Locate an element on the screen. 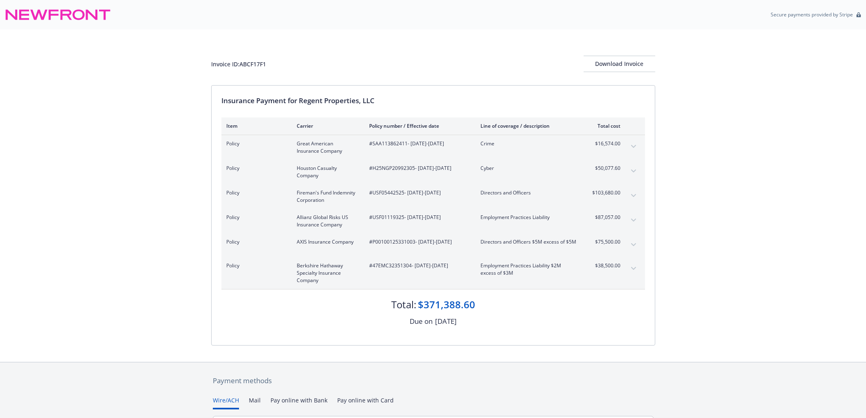 Image resolution: width=866 pixels, height=418 pixels. span: AXIS Insurance Company is located at coordinates (326, 242).